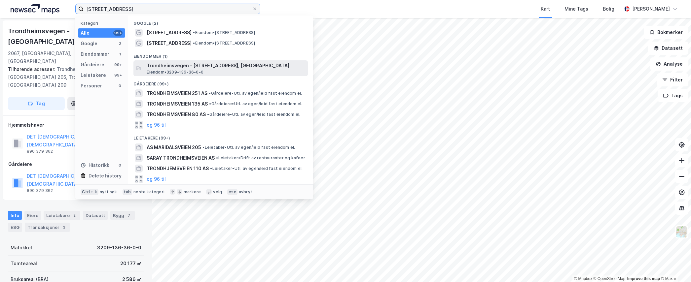 This screenshot has width=691, height=282. Describe the element at coordinates (665, 32) in the screenshot. I see `button: Bokmerker` at that location.